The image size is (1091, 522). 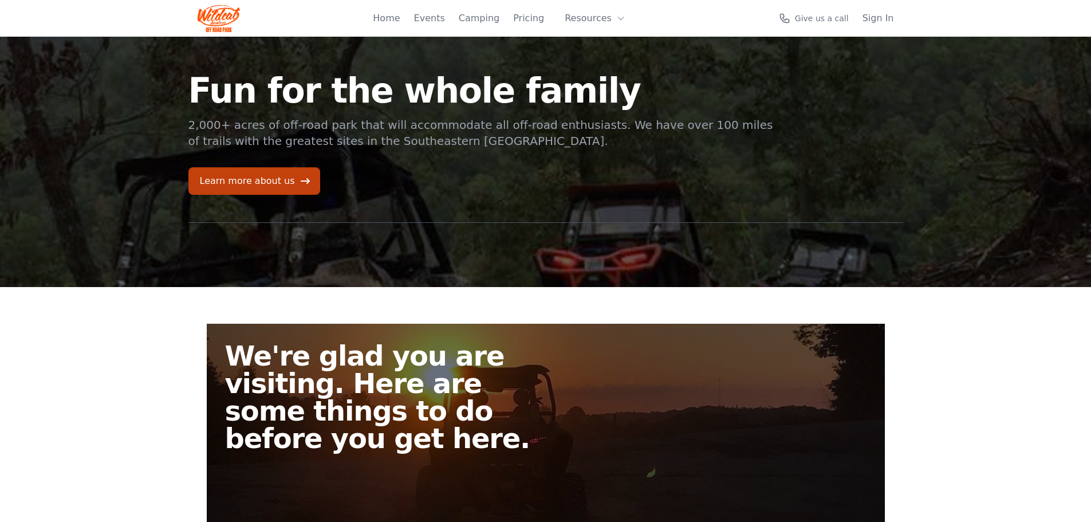 I want to click on h2: We're glad you are visiting. Here are some things to do before you get here., so click(x=390, y=397).